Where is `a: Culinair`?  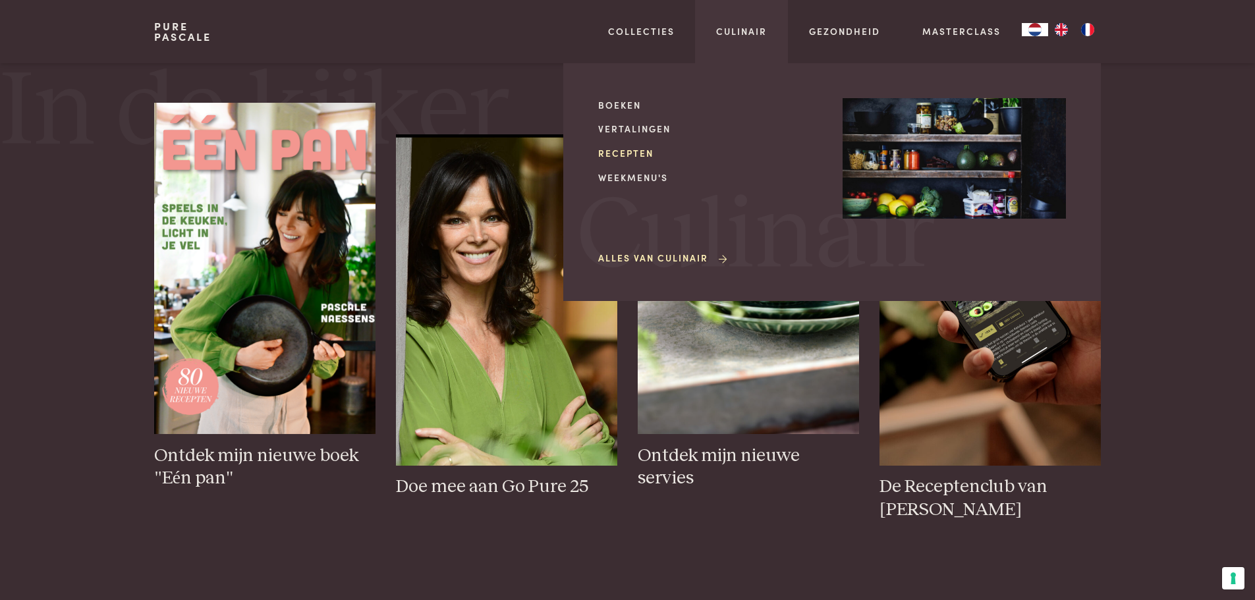 a: Culinair is located at coordinates (741, 31).